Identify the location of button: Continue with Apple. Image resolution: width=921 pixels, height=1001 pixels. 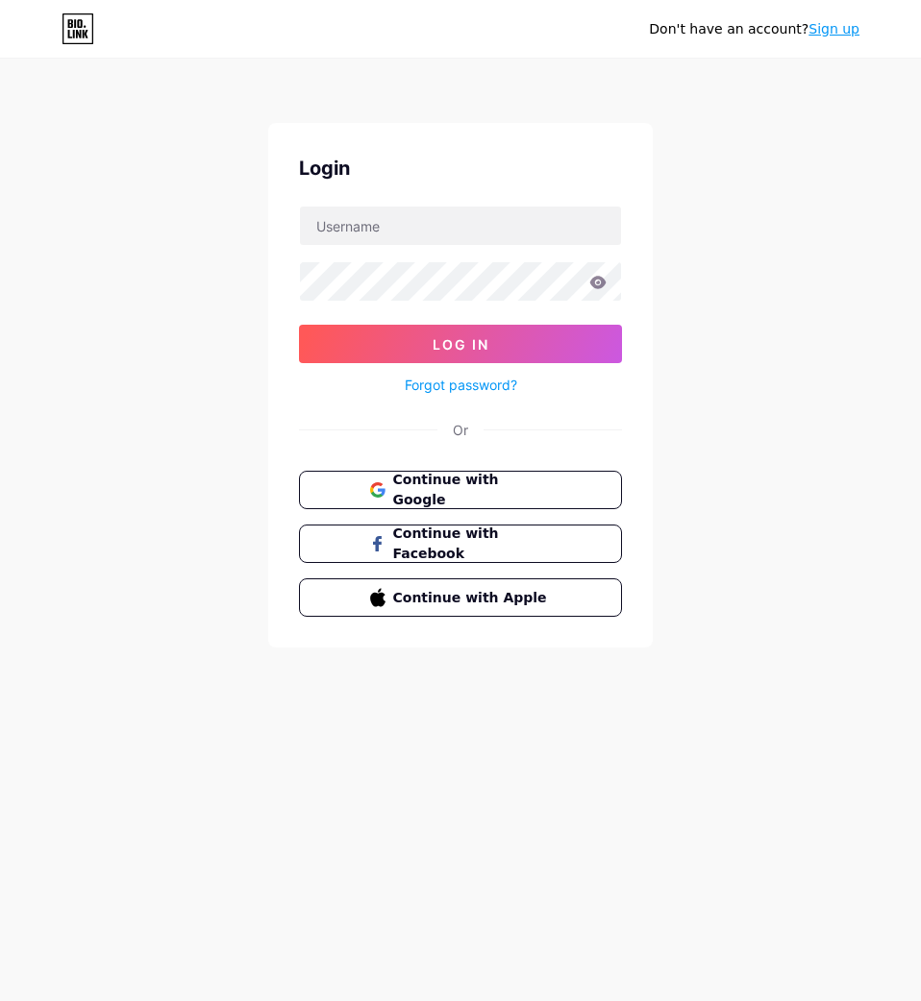
(460, 598).